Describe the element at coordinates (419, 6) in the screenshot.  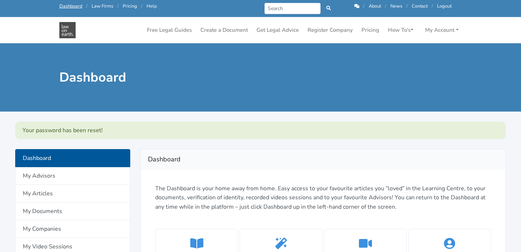
I see `a: Contact` at that location.